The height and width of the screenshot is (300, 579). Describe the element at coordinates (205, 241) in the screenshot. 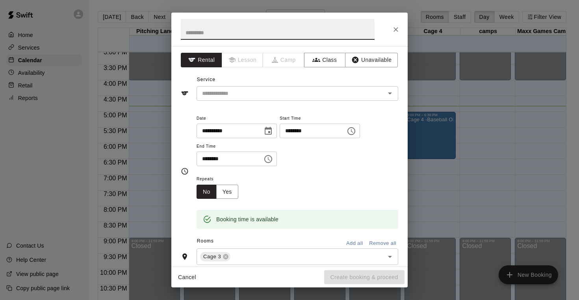

I see `span: Rooms` at that location.